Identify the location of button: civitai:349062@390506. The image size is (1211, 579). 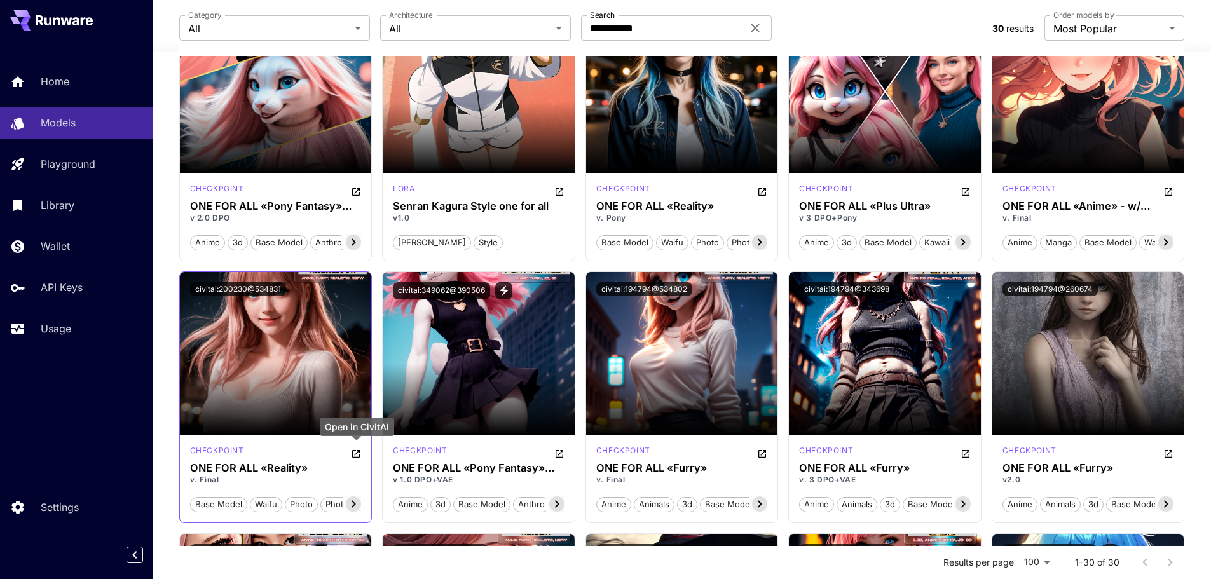
(441, 291).